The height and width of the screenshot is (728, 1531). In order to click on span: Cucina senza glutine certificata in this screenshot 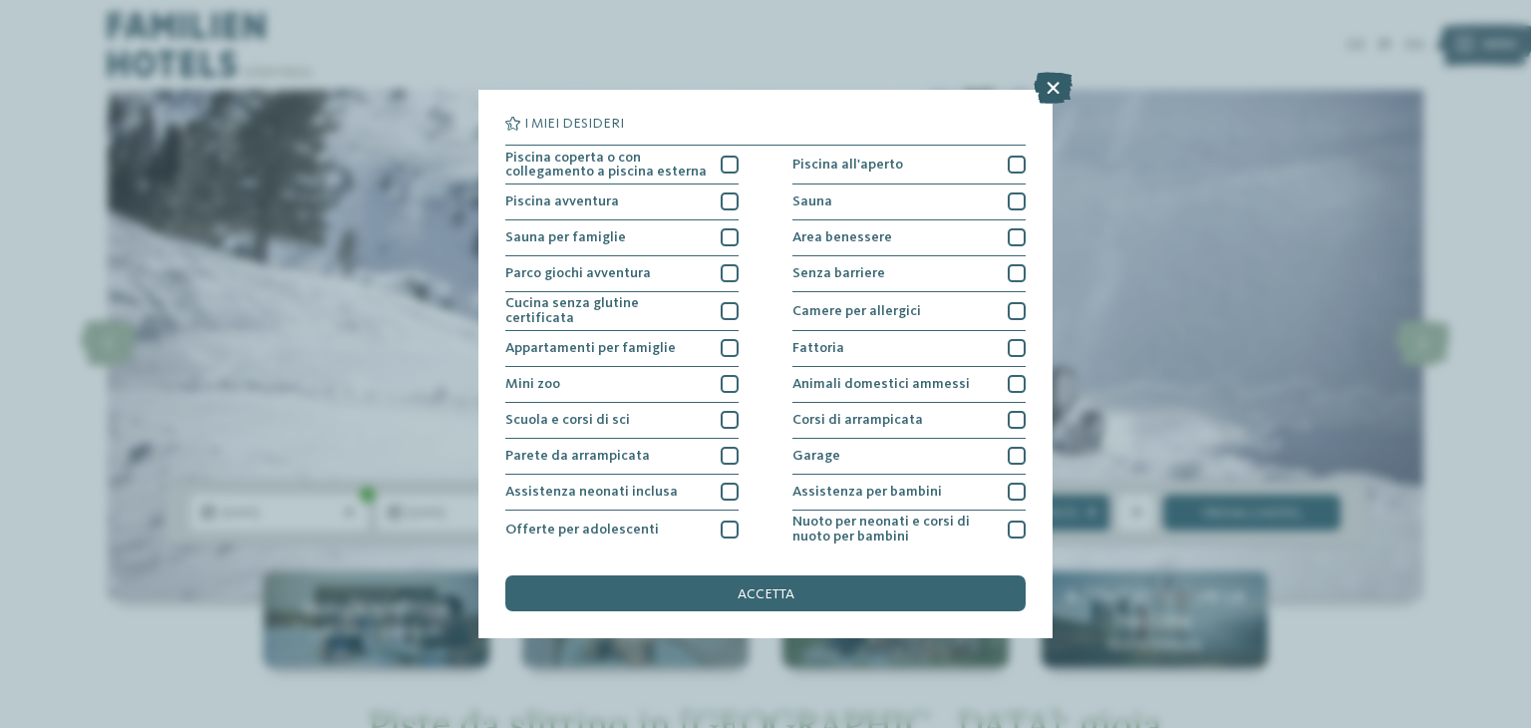, I will do `click(606, 310)`.